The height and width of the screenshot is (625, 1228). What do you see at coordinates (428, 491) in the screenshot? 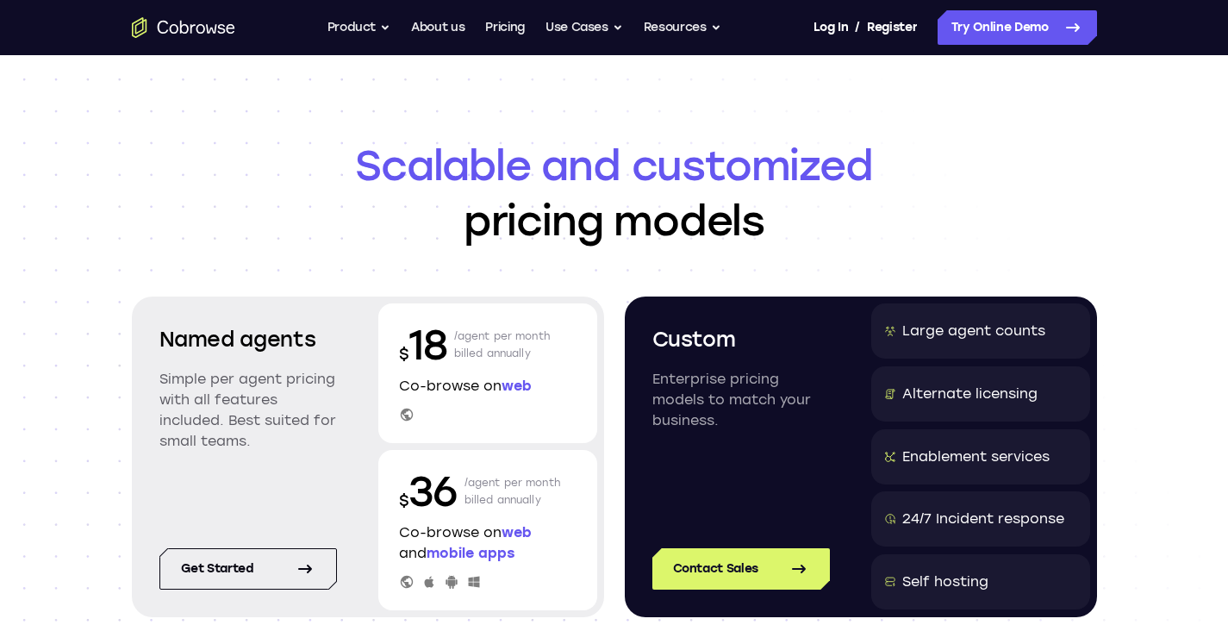
I see `p: 36` at bounding box center [428, 491].